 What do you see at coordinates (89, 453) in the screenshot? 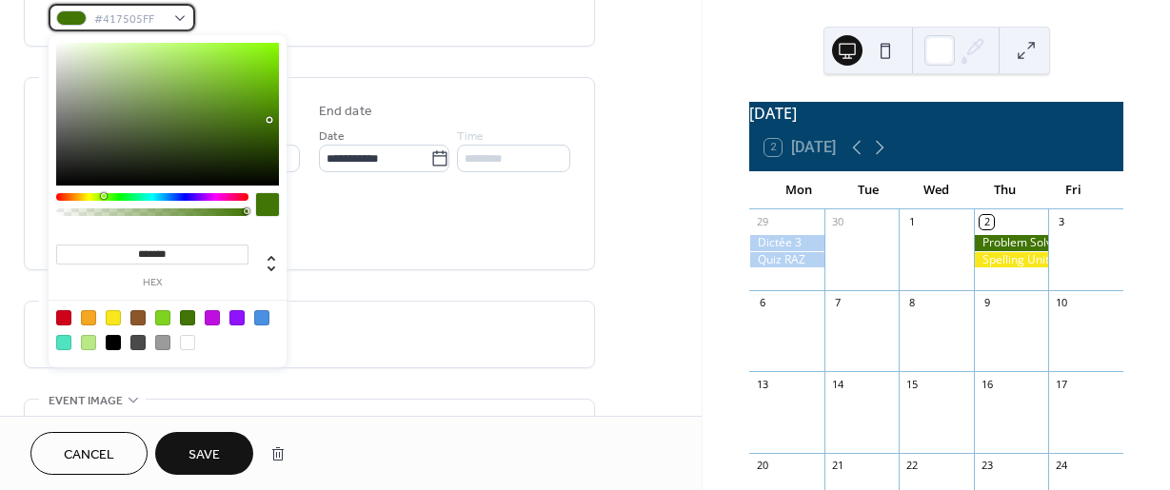
I see `a: Cancel` at bounding box center [89, 453].